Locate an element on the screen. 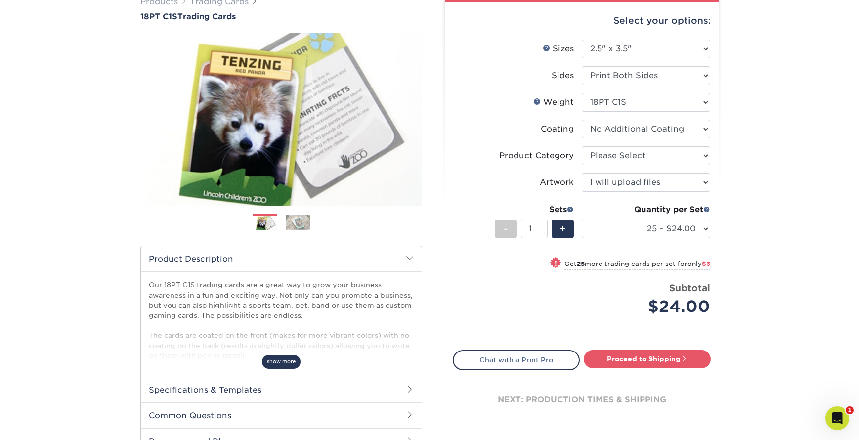 The width and height of the screenshot is (859, 440). span: $3 is located at coordinates (706, 263).